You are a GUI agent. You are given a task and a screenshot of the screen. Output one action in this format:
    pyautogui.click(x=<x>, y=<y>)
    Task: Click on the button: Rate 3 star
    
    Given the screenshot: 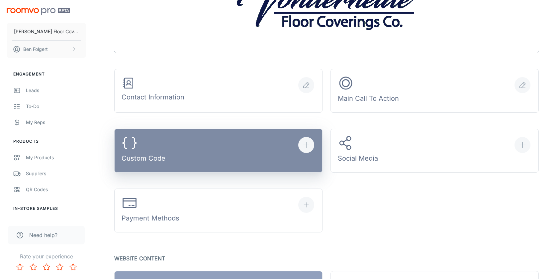 What is the action you would take?
    pyautogui.click(x=47, y=267)
    